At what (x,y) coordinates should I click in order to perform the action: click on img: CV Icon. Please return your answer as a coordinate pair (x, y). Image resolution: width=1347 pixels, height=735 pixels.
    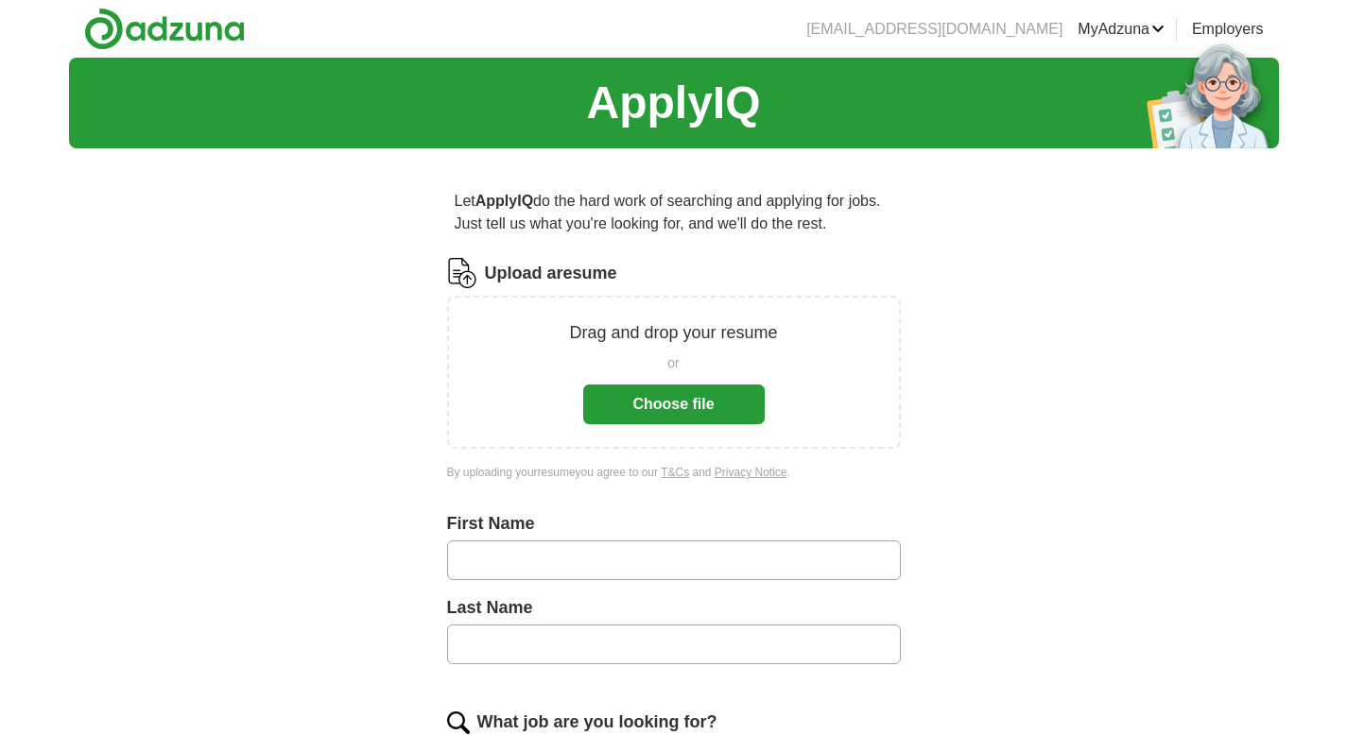
    Looking at the image, I should click on (462, 273).